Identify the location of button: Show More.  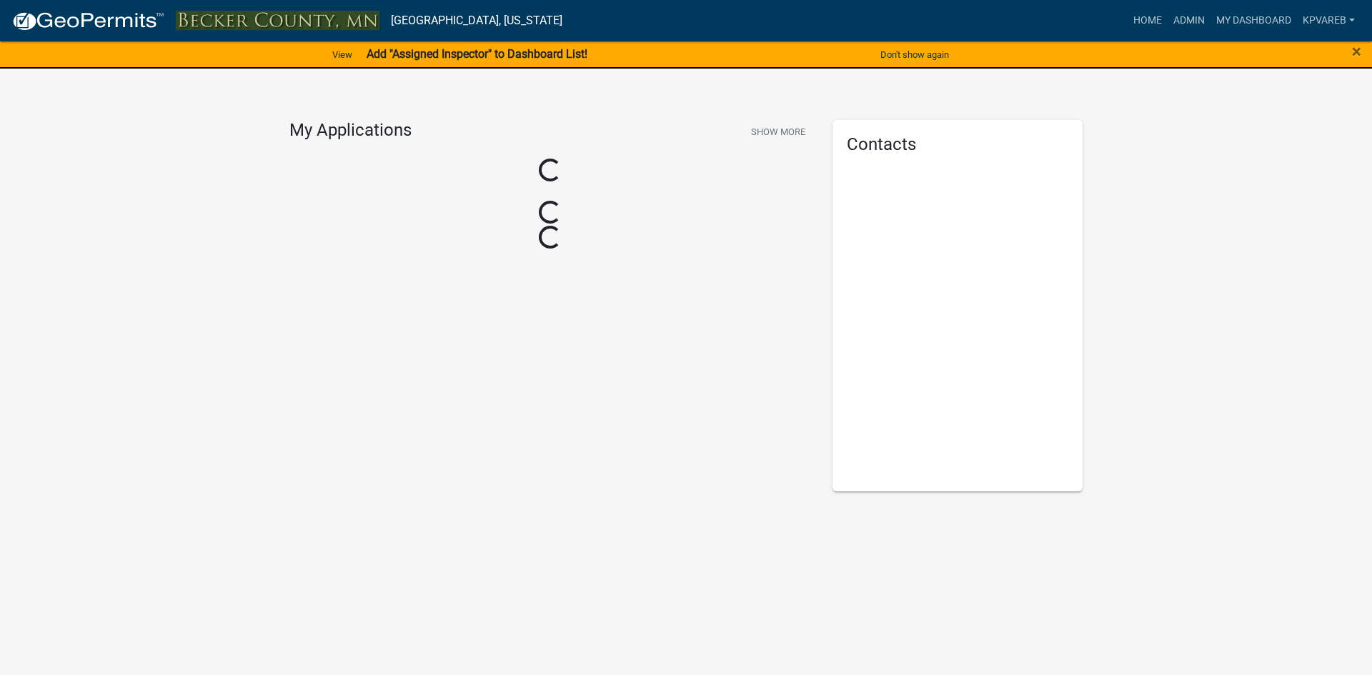
(778, 131).